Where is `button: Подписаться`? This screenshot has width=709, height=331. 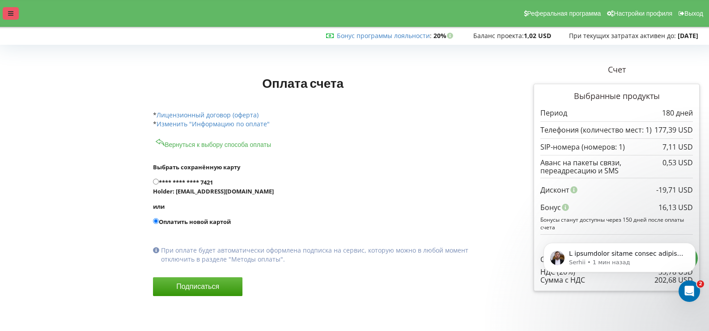 button: Подписаться is located at coordinates (198, 286).